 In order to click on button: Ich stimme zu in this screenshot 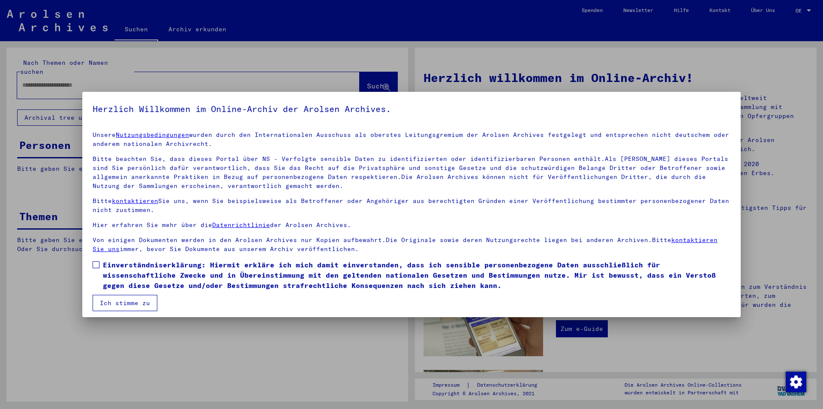, I will do `click(125, 303)`.